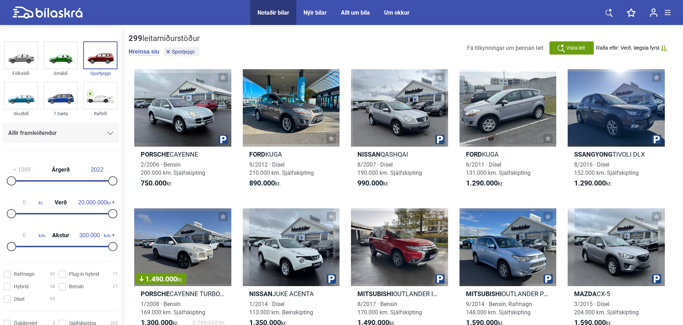 The height and width of the screenshot is (325, 683). Describe the element at coordinates (173, 169) in the screenshot. I see `span: 2/2006 · Bensín 200.000 km. Sjálfskipting` at that location.